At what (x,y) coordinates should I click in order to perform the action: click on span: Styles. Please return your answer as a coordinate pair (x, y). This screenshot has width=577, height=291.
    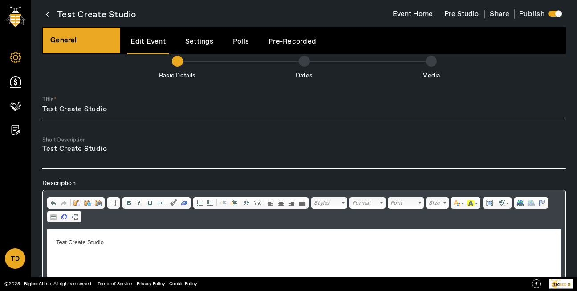
    Looking at the image, I should click on (327, 204).